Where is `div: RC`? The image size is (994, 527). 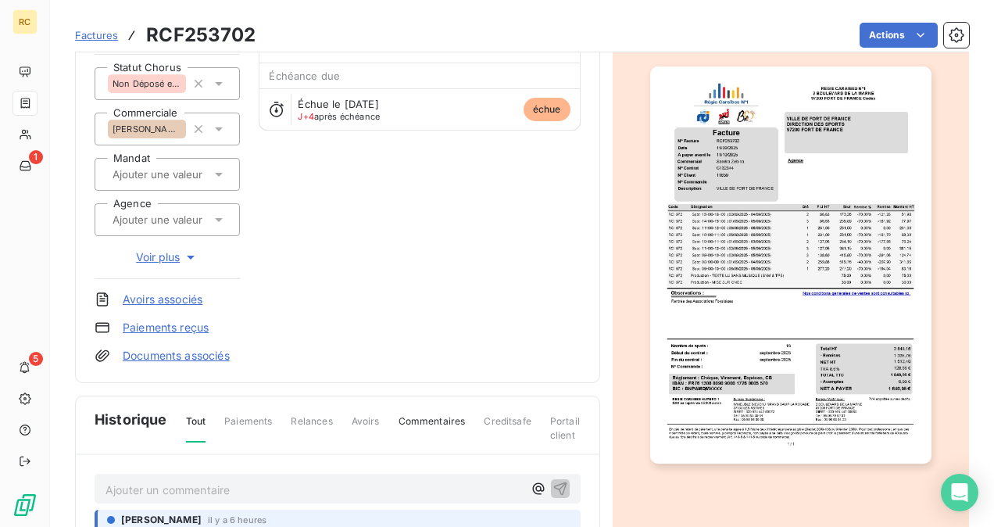
div: RC is located at coordinates (25, 22).